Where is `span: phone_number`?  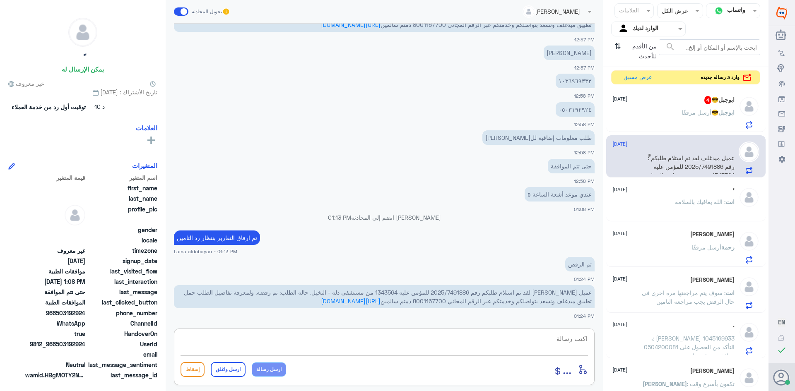
span: phone_number is located at coordinates (122, 313).